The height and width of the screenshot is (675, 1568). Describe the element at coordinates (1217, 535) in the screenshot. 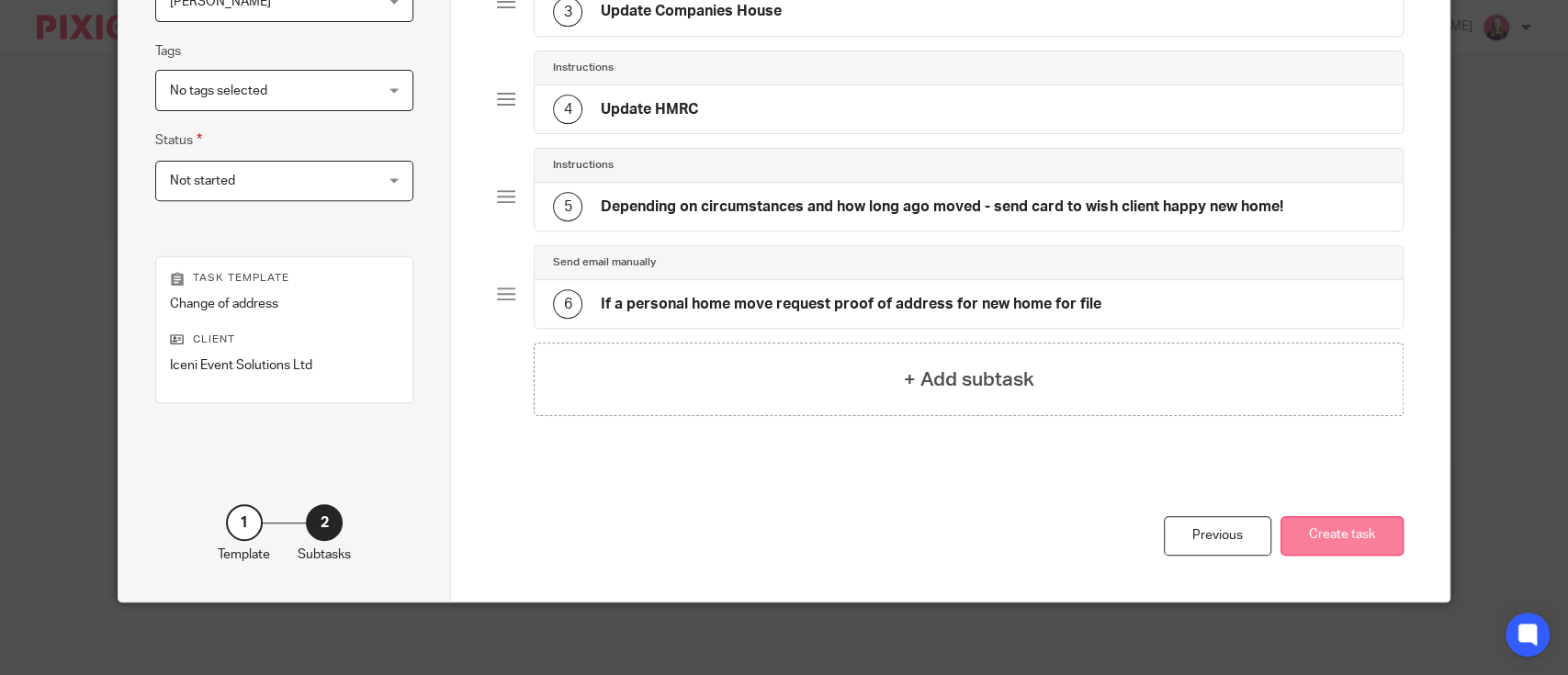

I see `div: Previous` at that location.